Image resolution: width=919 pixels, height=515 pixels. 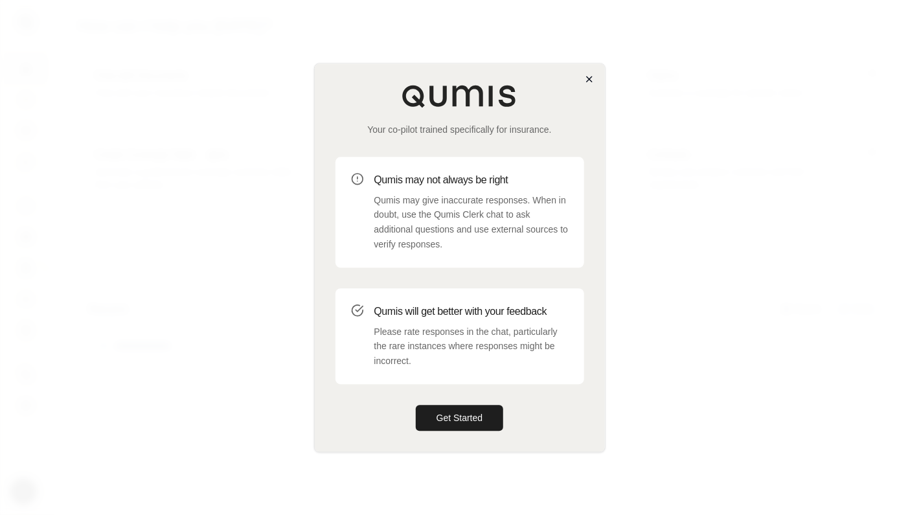 What do you see at coordinates (471, 222) in the screenshot?
I see `p: Qumis may give inaccurate responses. When in doubt, use the Qumis Clerk chat to ask additional qu...` at bounding box center [471, 222].